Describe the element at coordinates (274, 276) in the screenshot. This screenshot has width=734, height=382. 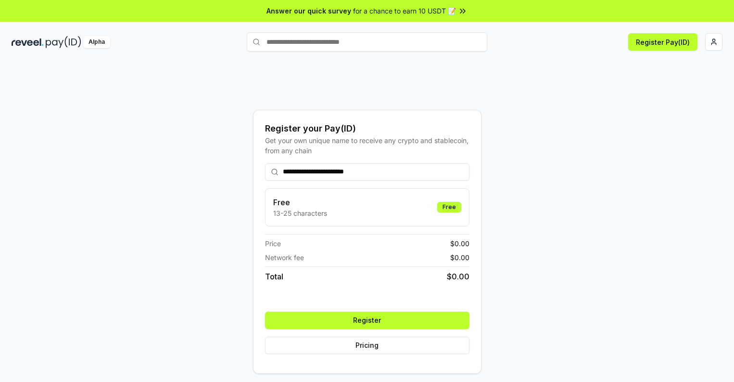
I see `span: Total` at that location.